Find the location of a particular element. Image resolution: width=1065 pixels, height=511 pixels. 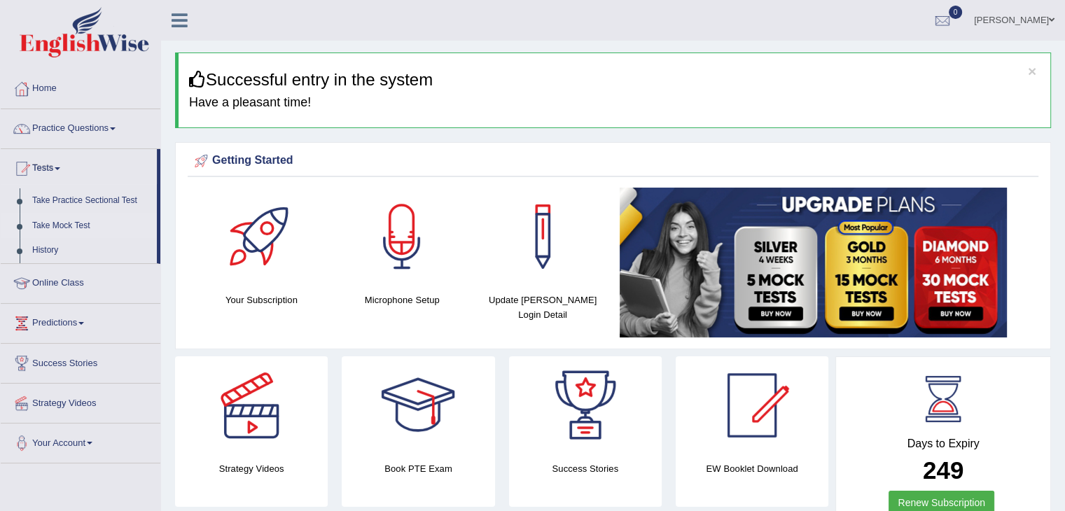

h4: Your Subscription is located at coordinates (261, 300).